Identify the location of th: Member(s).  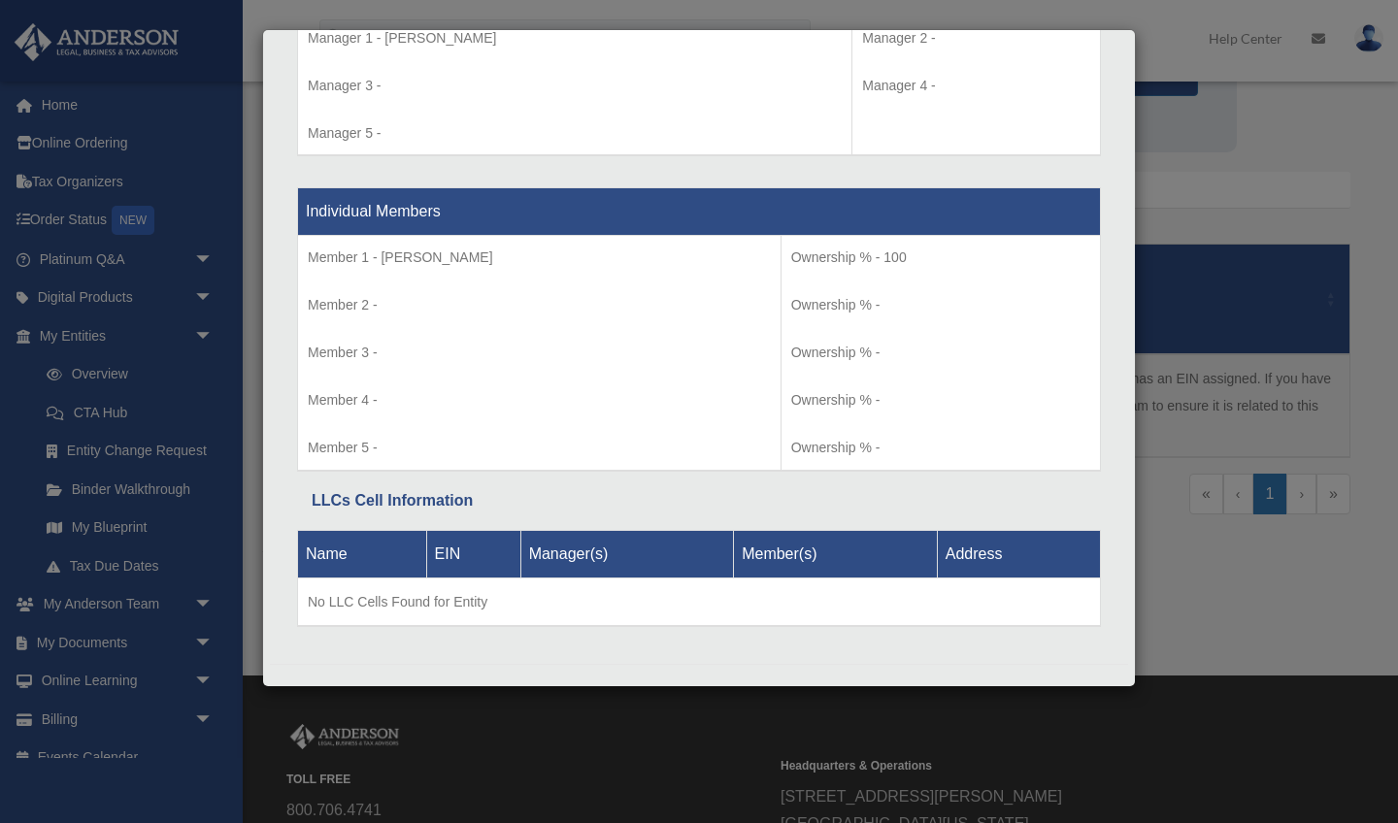
(836, 553).